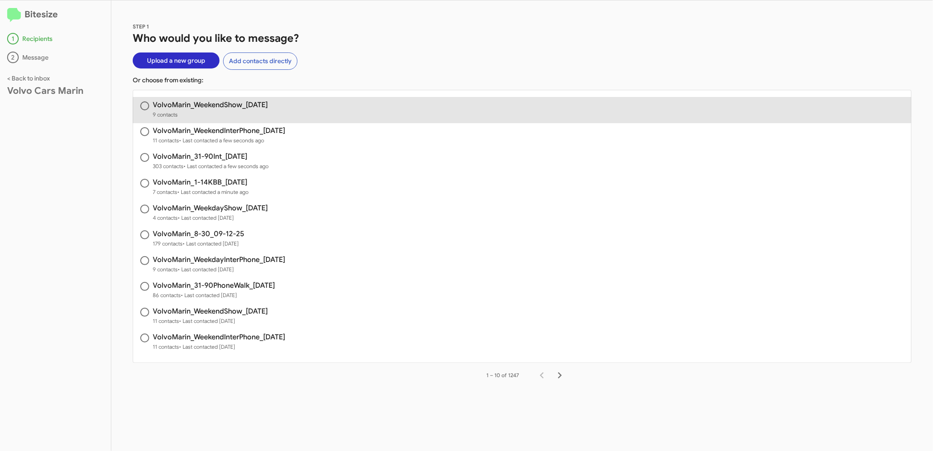 This screenshot has height=451, width=933. What do you see at coordinates (14, 15) in the screenshot?
I see `img: logo-minimal.svg` at bounding box center [14, 15].